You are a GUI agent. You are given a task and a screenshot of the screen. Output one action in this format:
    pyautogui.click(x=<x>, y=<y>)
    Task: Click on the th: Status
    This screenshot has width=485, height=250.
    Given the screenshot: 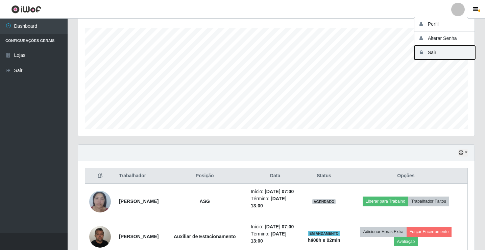 What is the action you would take?
    pyautogui.click(x=323, y=176)
    